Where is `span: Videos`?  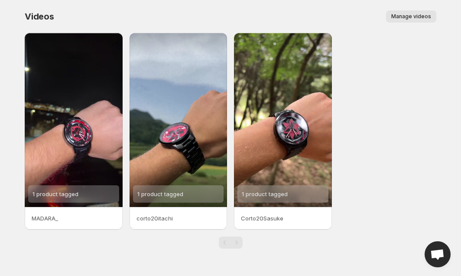 span: Videos is located at coordinates (39, 16).